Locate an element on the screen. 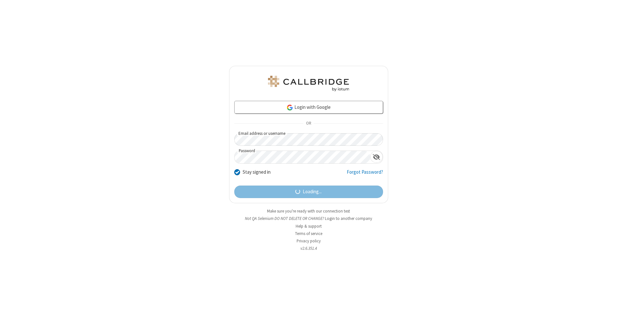 Image resolution: width=617 pixels, height=322 pixels. li: Not QA Selenium DO NOT DELETE OR CHANGE? is located at coordinates (308, 218).